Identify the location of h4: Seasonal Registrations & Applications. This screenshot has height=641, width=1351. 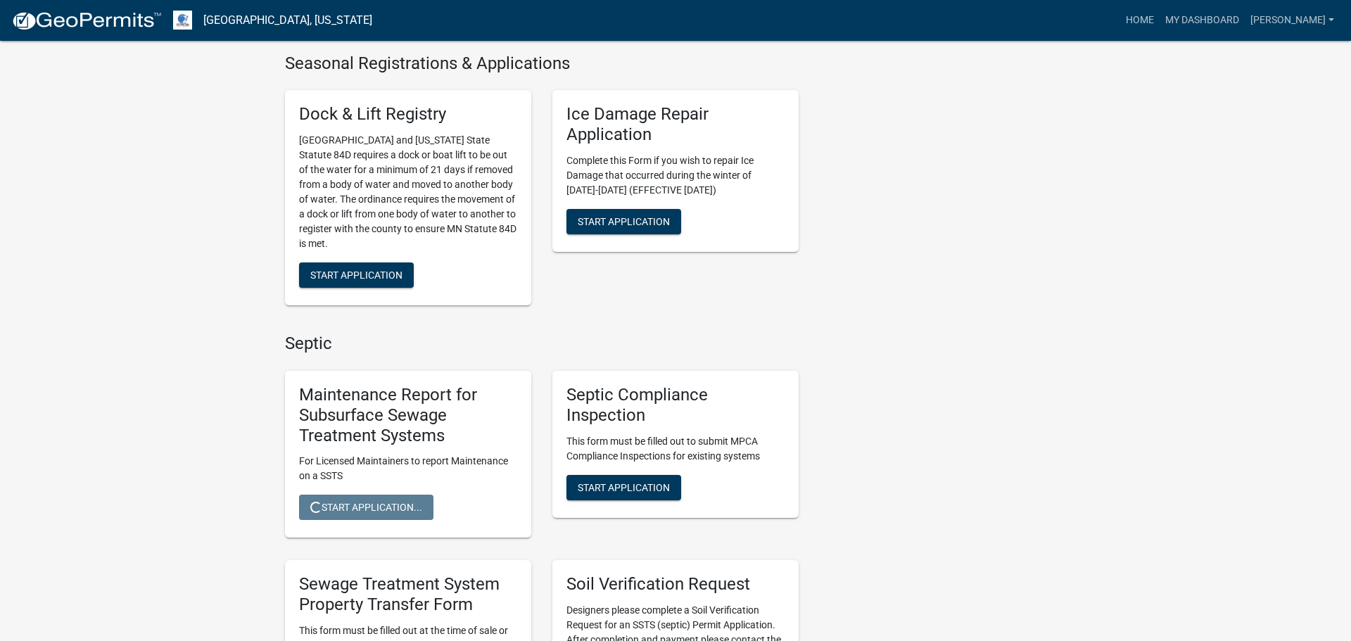
(542, 63).